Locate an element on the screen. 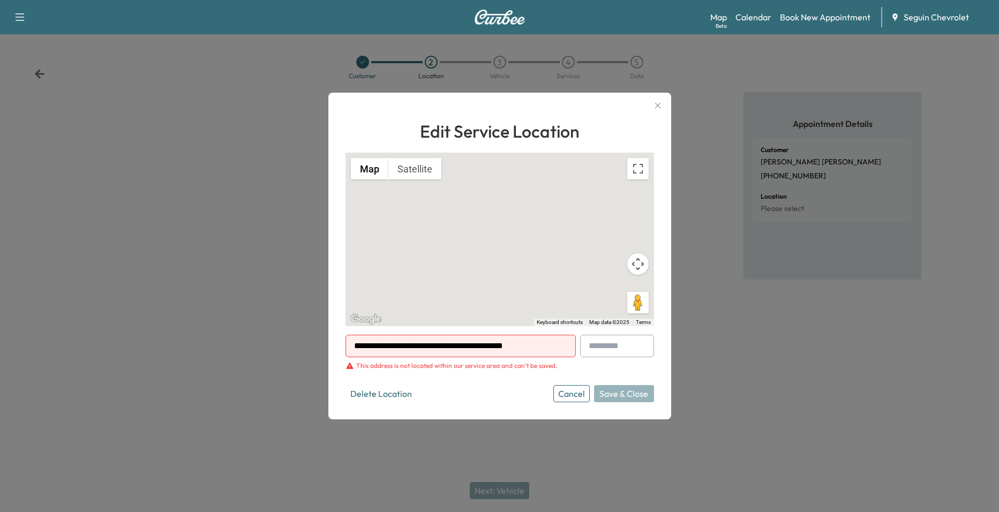  div: Beta is located at coordinates (721, 26).